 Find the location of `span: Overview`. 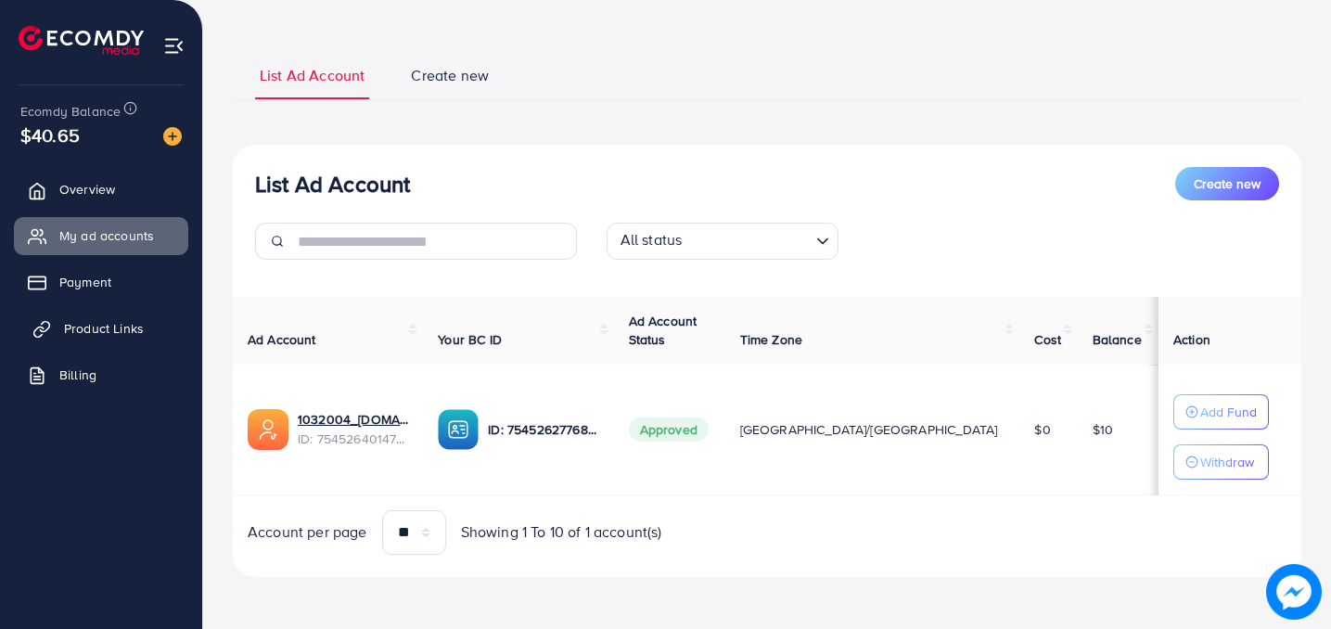

span: Overview is located at coordinates (87, 189).